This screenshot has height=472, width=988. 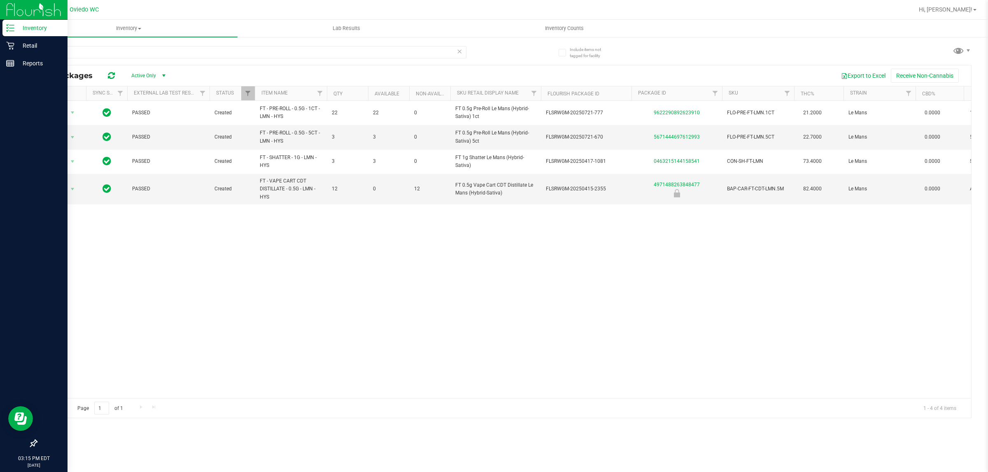 What do you see at coordinates (338, 94) in the screenshot?
I see `a: Qty` at bounding box center [338, 94].